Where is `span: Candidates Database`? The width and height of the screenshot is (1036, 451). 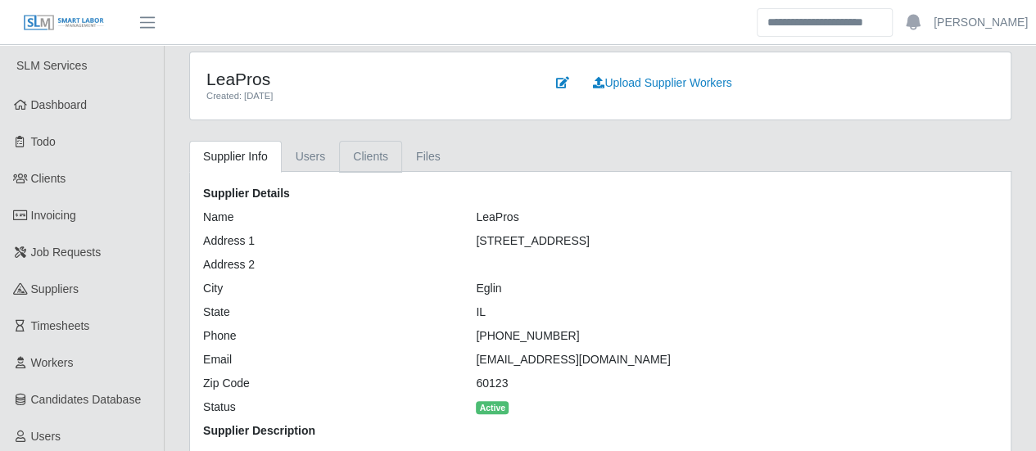 span: Candidates Database is located at coordinates (86, 400).